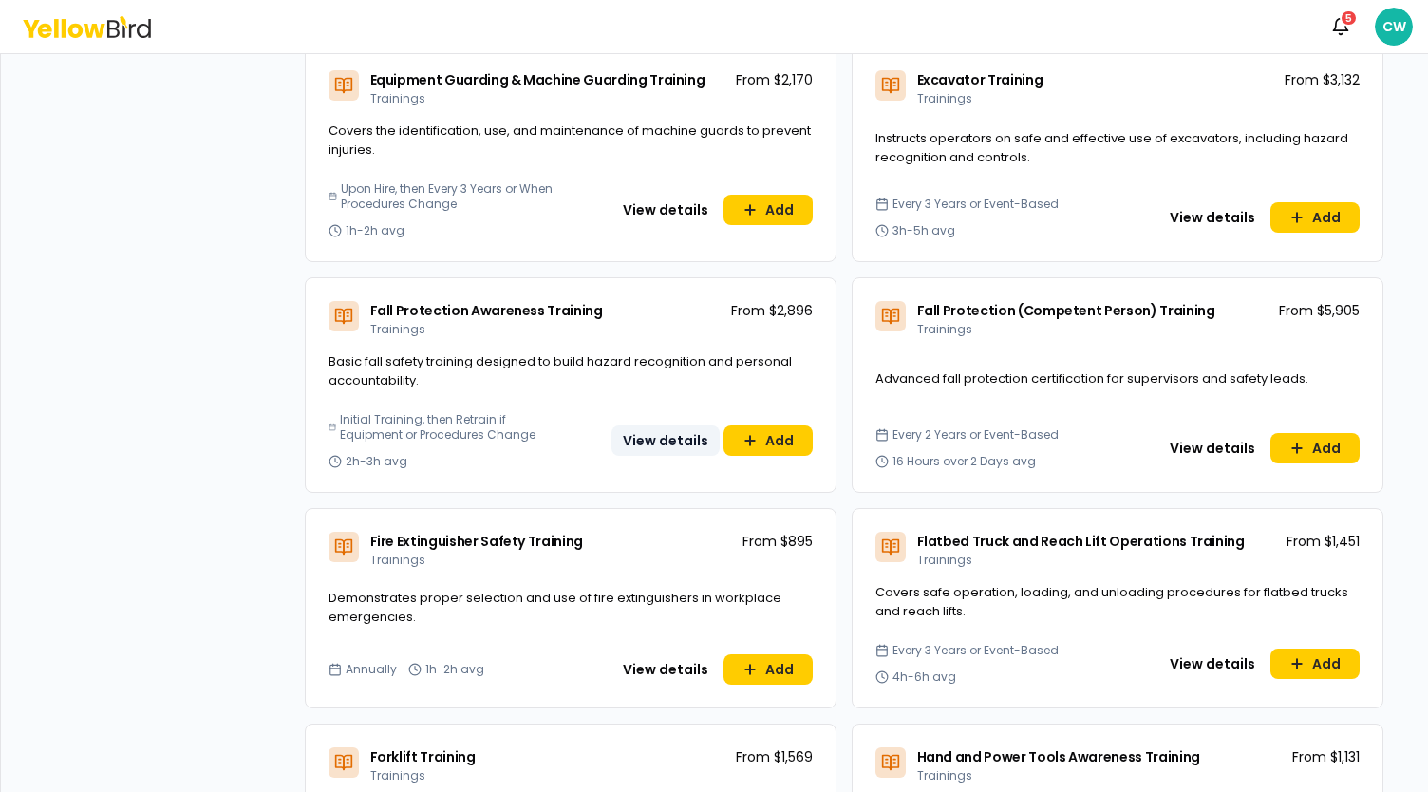 The width and height of the screenshot is (1428, 792). Describe the element at coordinates (1348, 18) in the screenshot. I see `div: 5` at that location.